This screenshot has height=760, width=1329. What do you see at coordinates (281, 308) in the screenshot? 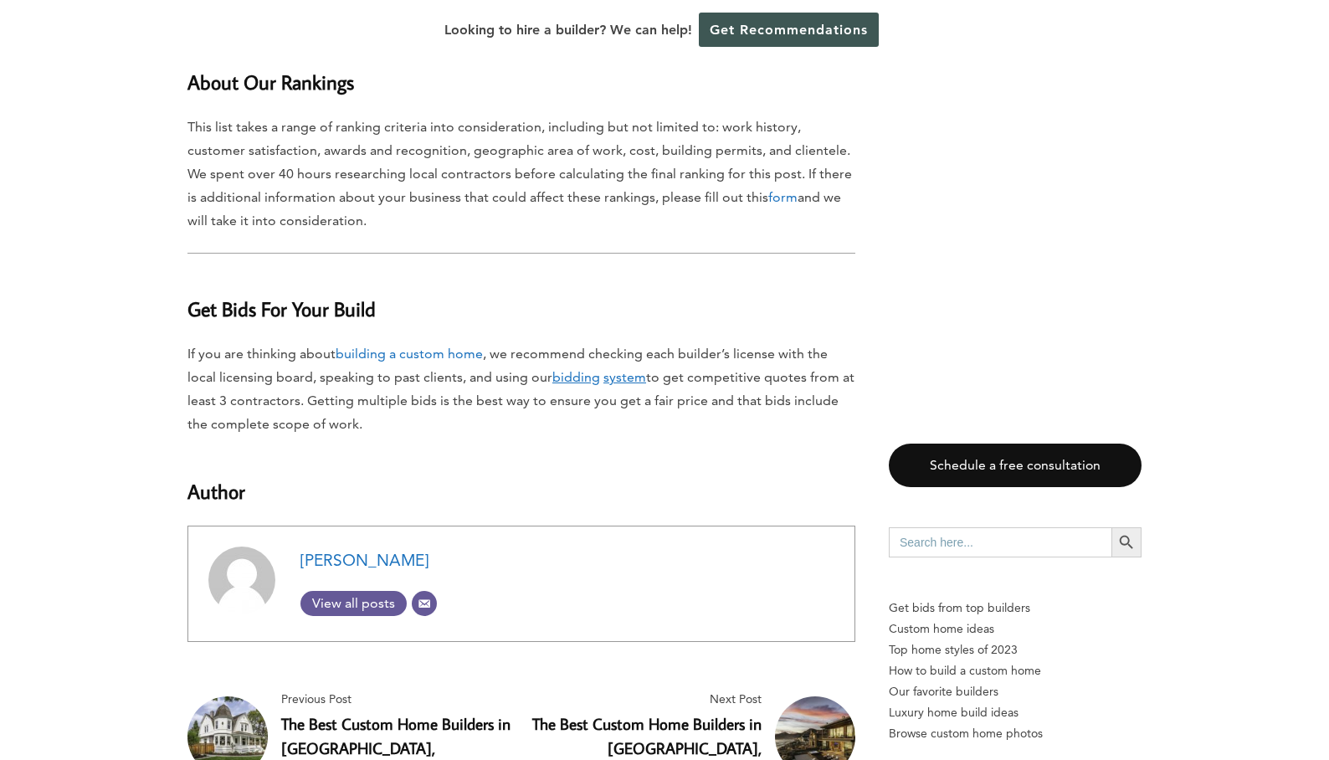
I see `b: Get Bids For Your Build` at bounding box center [281, 308].